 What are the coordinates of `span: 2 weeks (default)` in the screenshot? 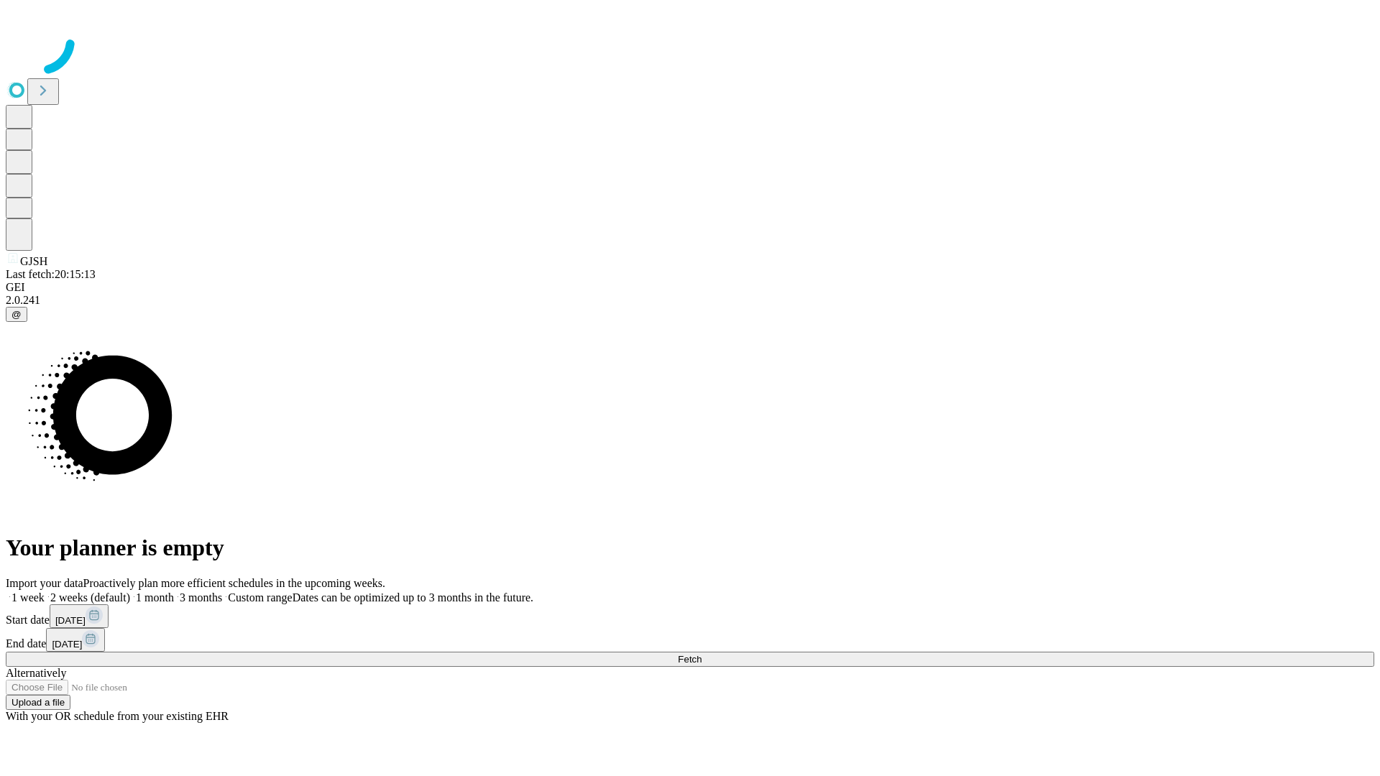 It's located at (90, 597).